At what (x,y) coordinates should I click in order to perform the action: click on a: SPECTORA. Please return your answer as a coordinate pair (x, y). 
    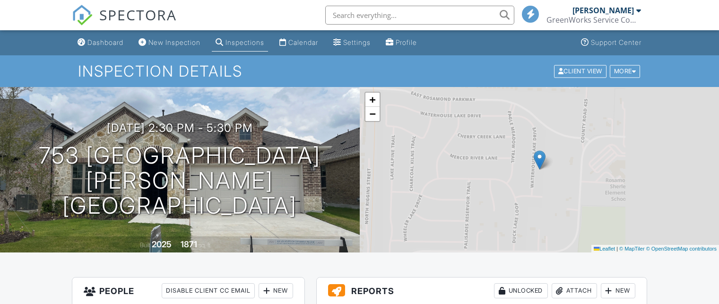
    Looking at the image, I should click on (124, 23).